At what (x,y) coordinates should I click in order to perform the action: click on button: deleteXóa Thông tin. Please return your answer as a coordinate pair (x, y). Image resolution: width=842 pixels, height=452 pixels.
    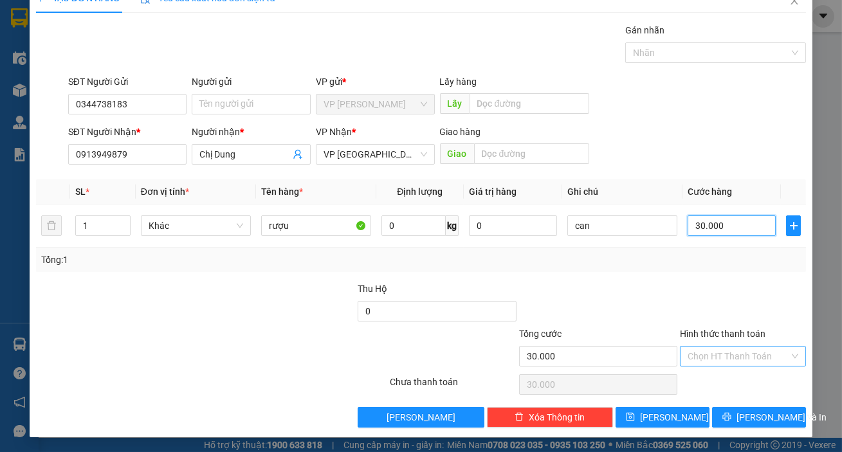
    Looking at the image, I should click on (550, 417).